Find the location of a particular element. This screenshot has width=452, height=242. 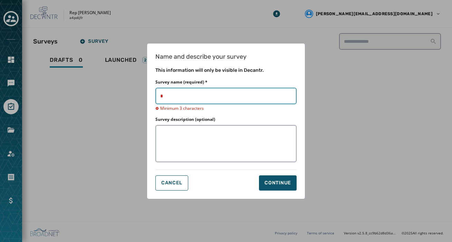

span: Cancel is located at coordinates (172, 183).